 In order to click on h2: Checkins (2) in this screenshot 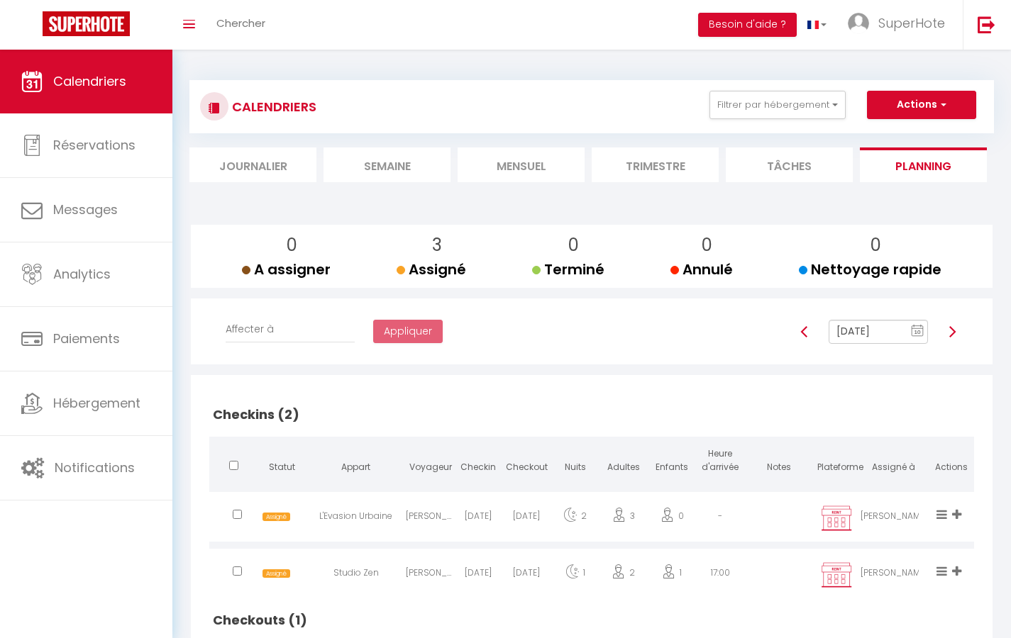, I will do `click(592, 415)`.